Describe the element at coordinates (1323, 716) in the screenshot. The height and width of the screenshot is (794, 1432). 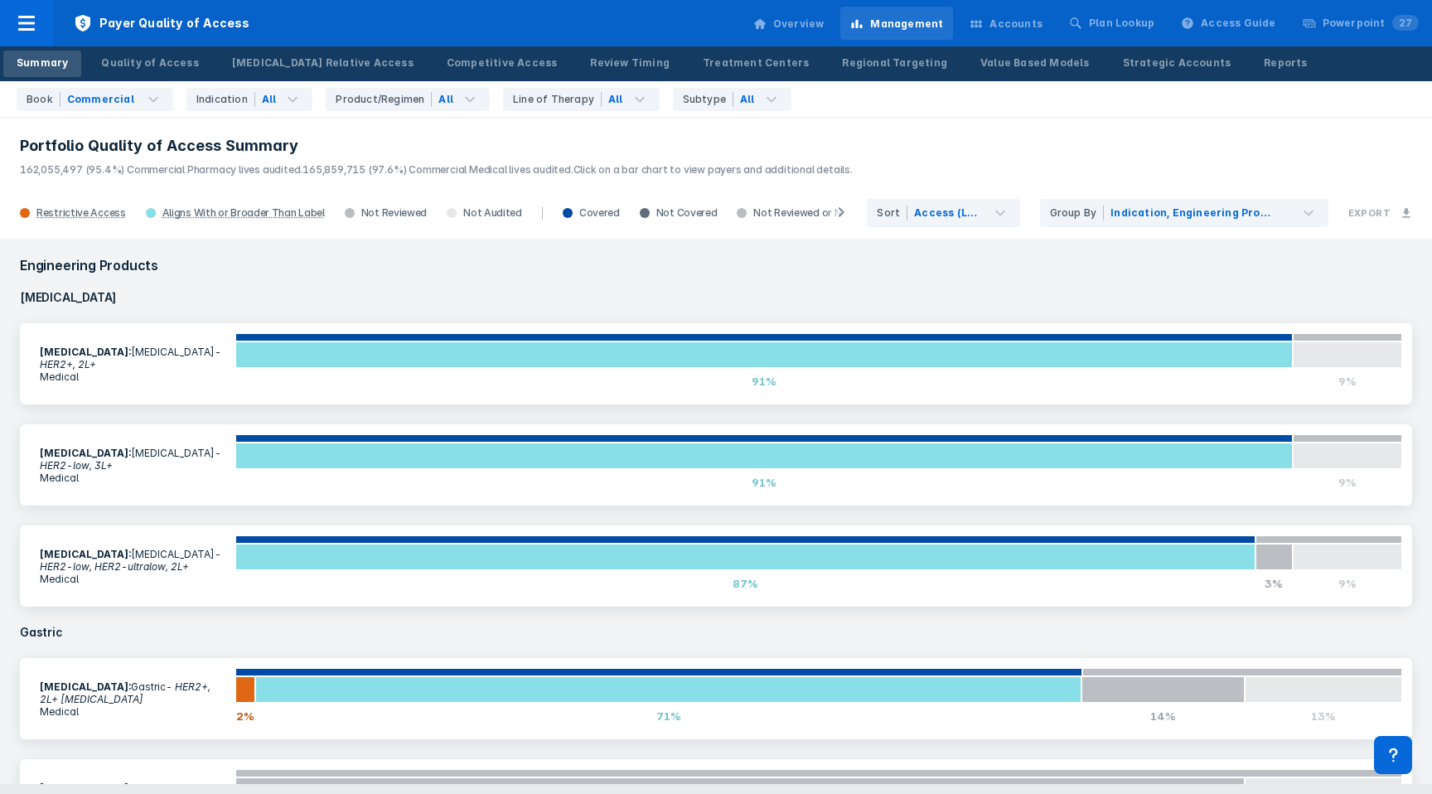
I see `div: 13%` at that location.